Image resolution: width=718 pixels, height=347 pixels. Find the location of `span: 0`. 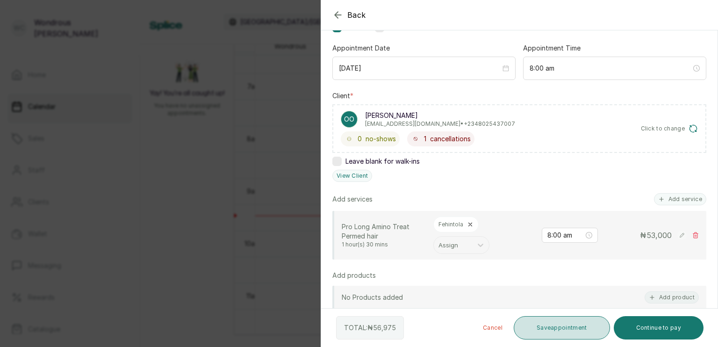

span: 0 is located at coordinates (359, 139).